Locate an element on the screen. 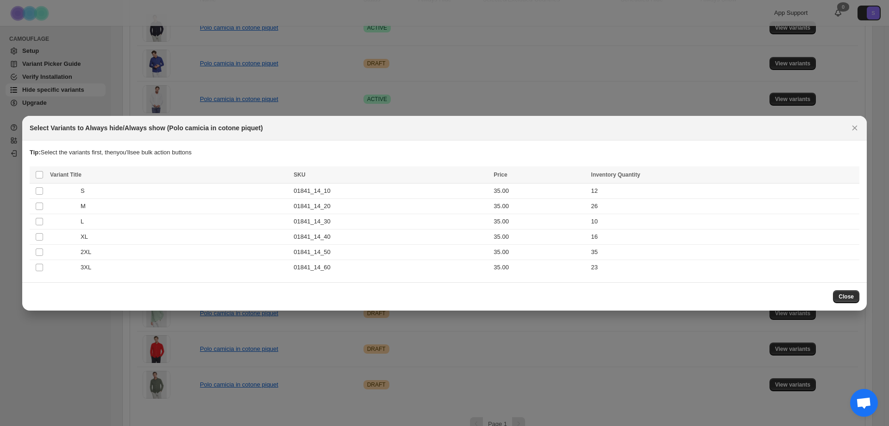 The width and height of the screenshot is (889, 426). a: Aprire la chat is located at coordinates (864, 402).